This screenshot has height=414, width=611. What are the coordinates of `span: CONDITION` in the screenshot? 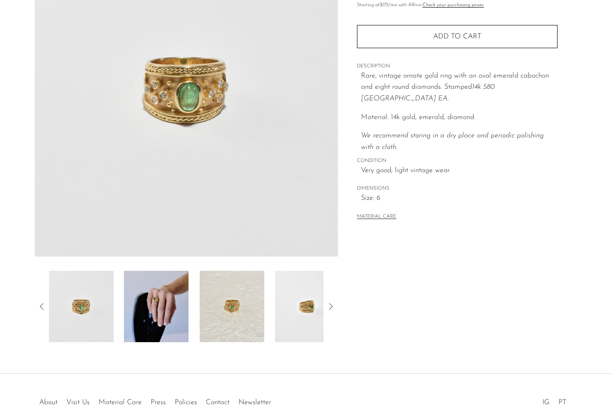 It's located at (457, 161).